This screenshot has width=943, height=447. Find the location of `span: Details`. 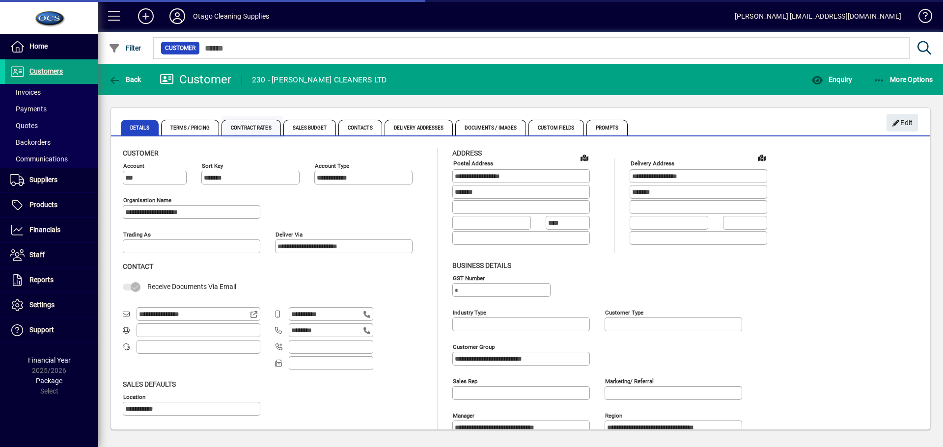

span: Details is located at coordinates (139, 128).